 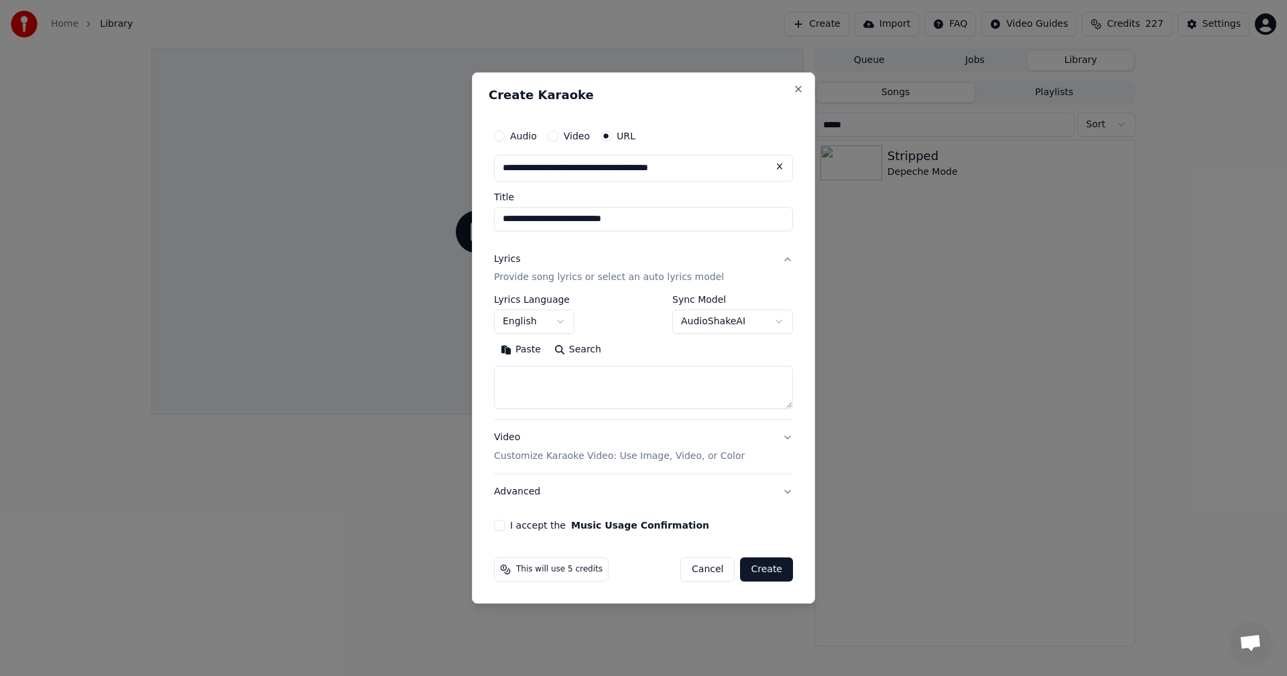 I want to click on label: Audio, so click(x=523, y=136).